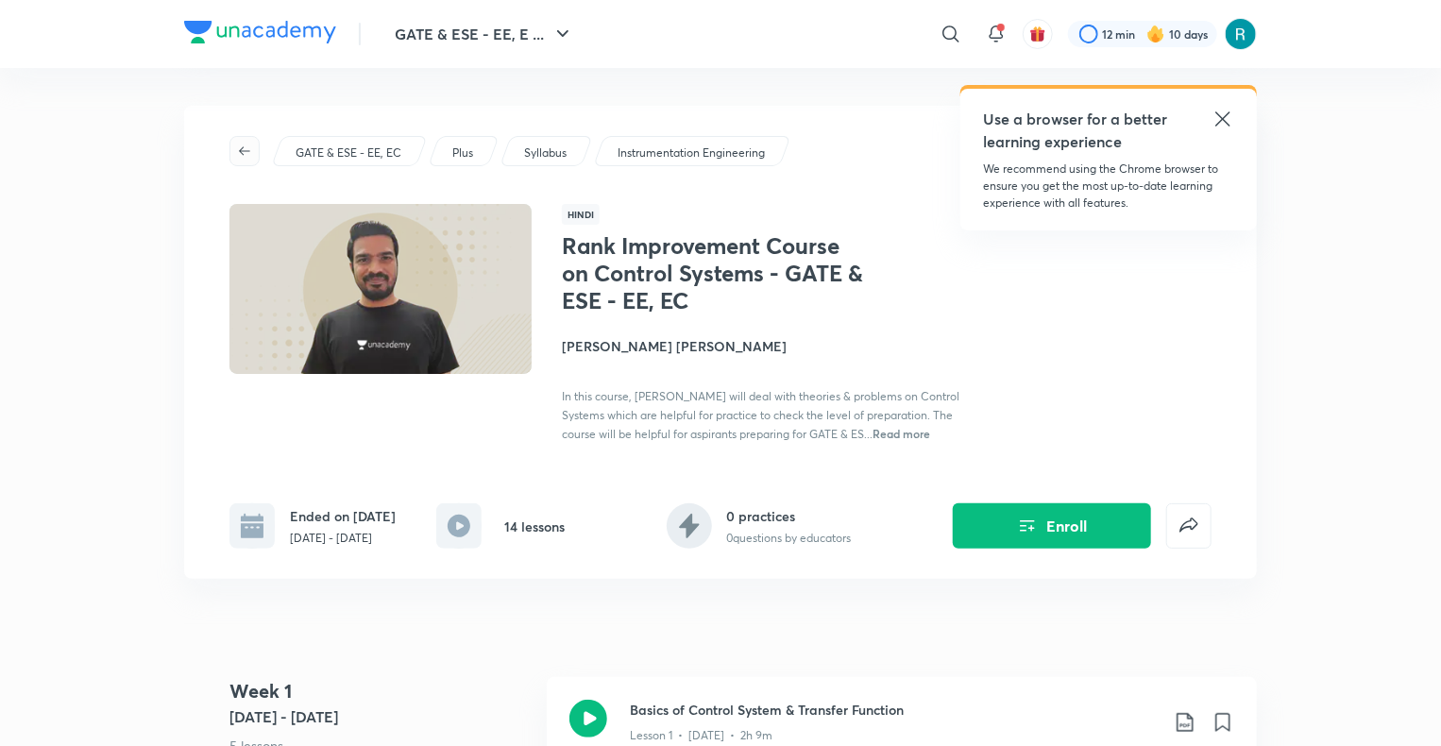 The image size is (1441, 746). I want to click on h5: Use a browser for a better learning experience, so click(1076, 130).